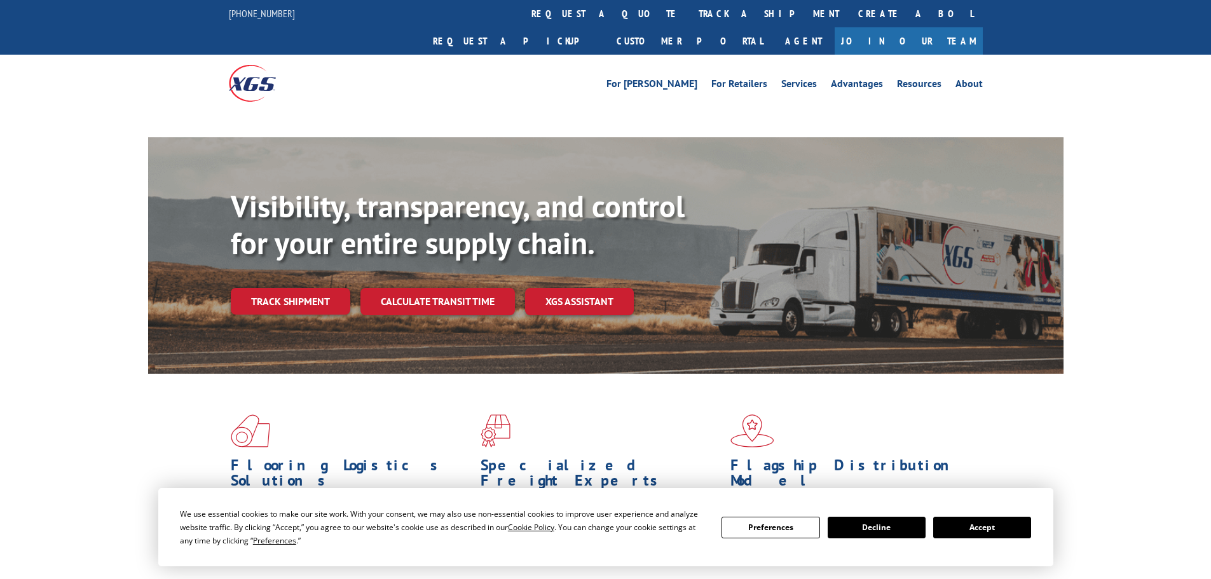 This screenshot has height=579, width=1211. What do you see at coordinates (969, 86) in the screenshot?
I see `a: About` at bounding box center [969, 86].